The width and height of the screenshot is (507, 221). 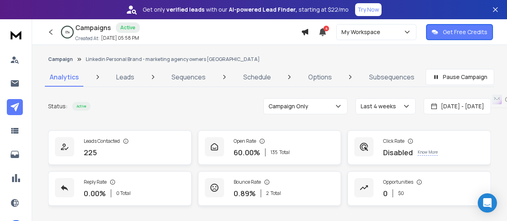 I want to click on p: Status:, so click(x=58, y=106).